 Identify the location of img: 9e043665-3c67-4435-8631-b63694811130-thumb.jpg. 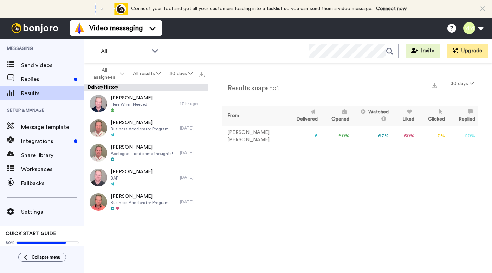
(98, 202).